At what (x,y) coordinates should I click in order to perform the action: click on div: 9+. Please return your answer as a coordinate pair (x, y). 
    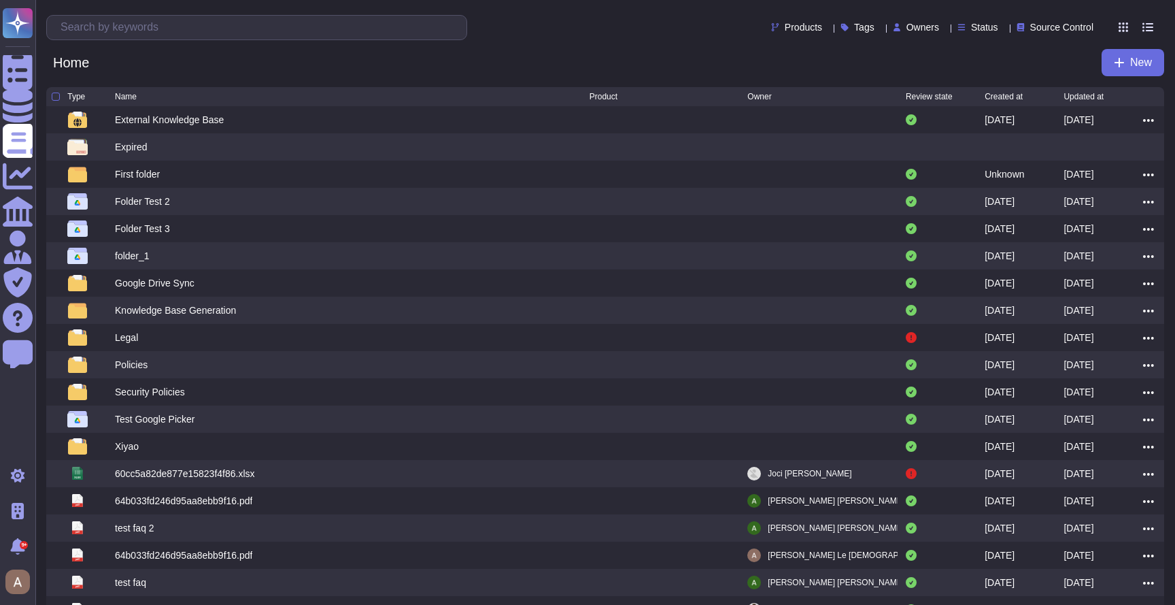
    Looking at the image, I should click on (24, 545).